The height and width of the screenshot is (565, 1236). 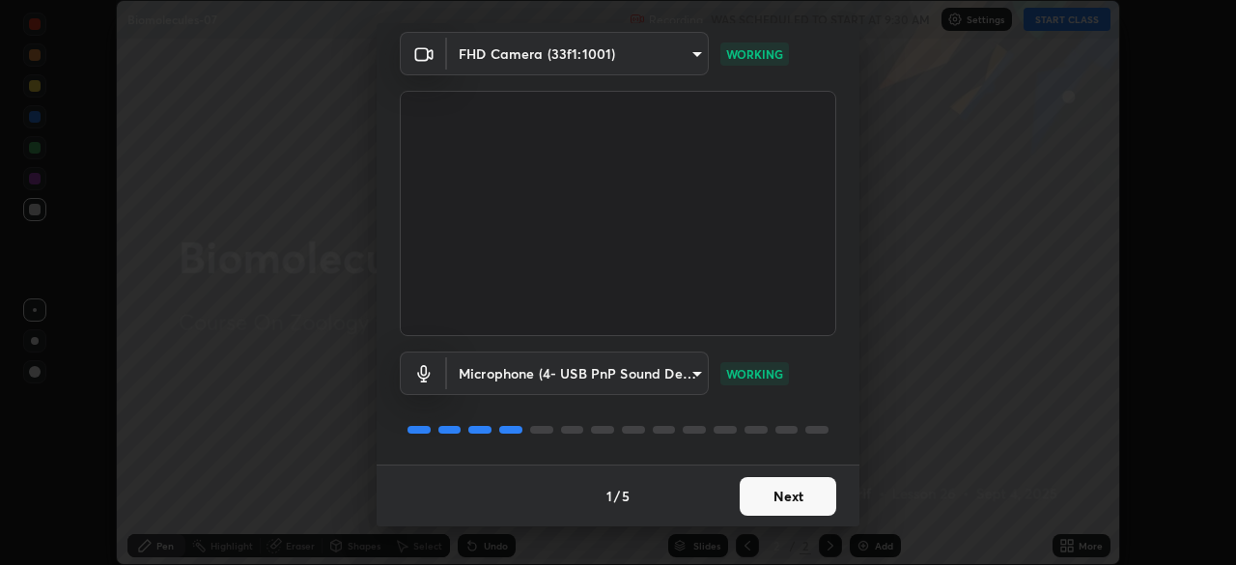 I want to click on h4: 5, so click(x=626, y=495).